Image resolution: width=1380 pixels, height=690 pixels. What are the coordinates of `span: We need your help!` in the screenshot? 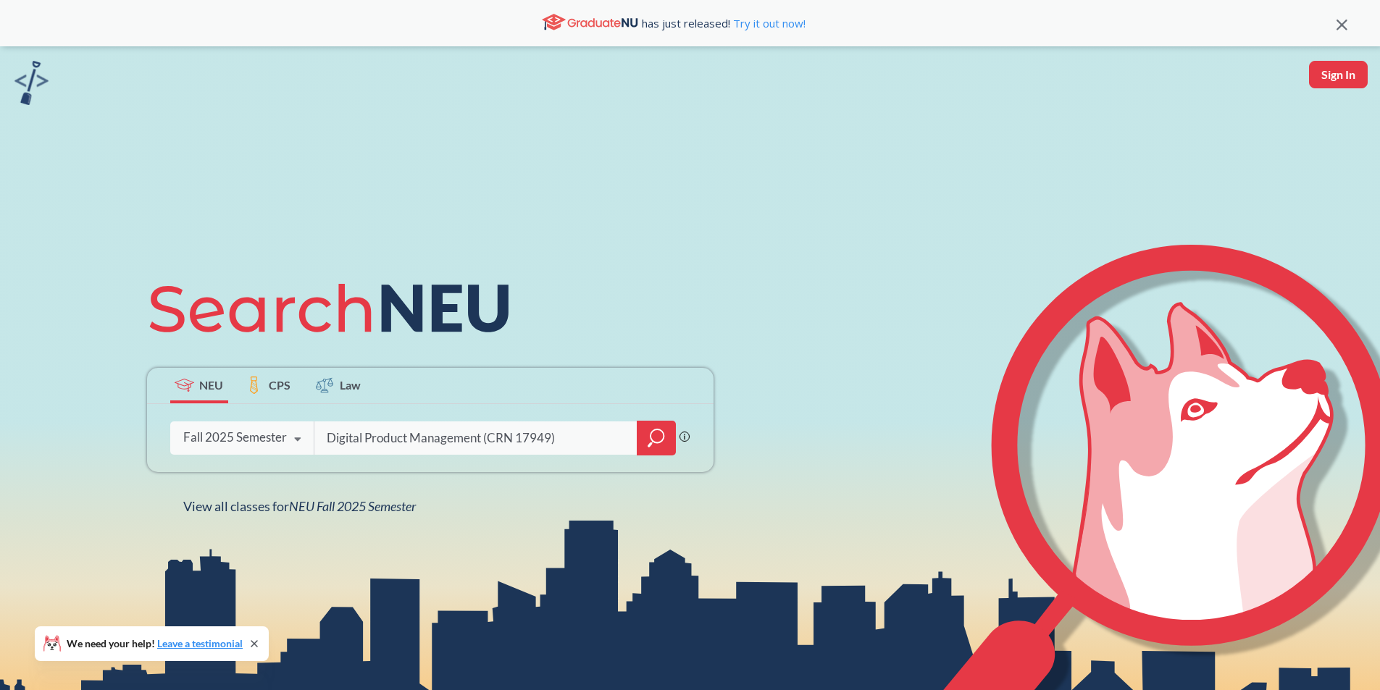 It's located at (154, 644).